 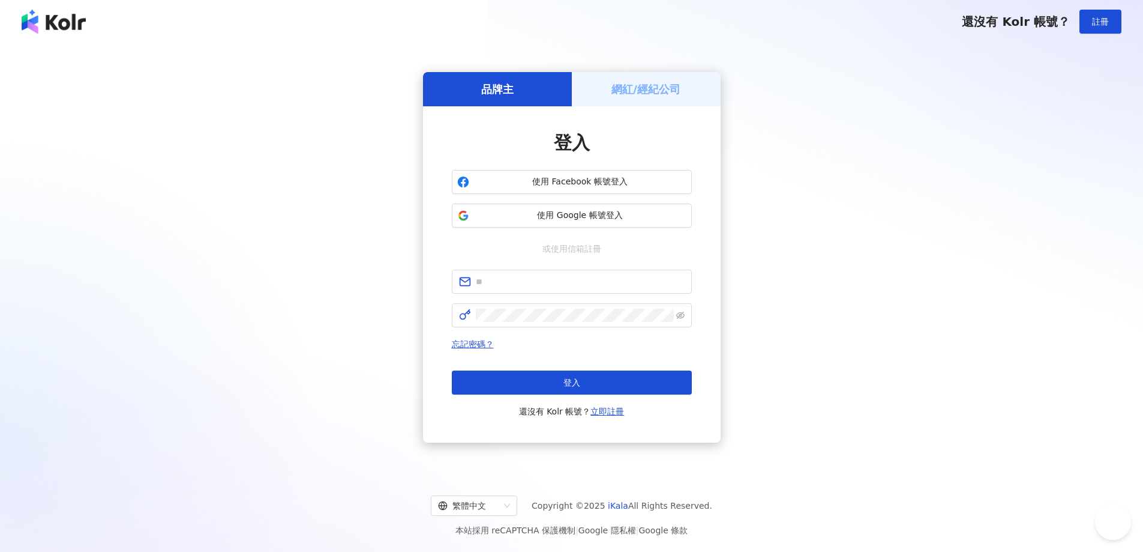 What do you see at coordinates (572, 248) in the screenshot?
I see `span: 或使用信箱註冊` at bounding box center [572, 248].